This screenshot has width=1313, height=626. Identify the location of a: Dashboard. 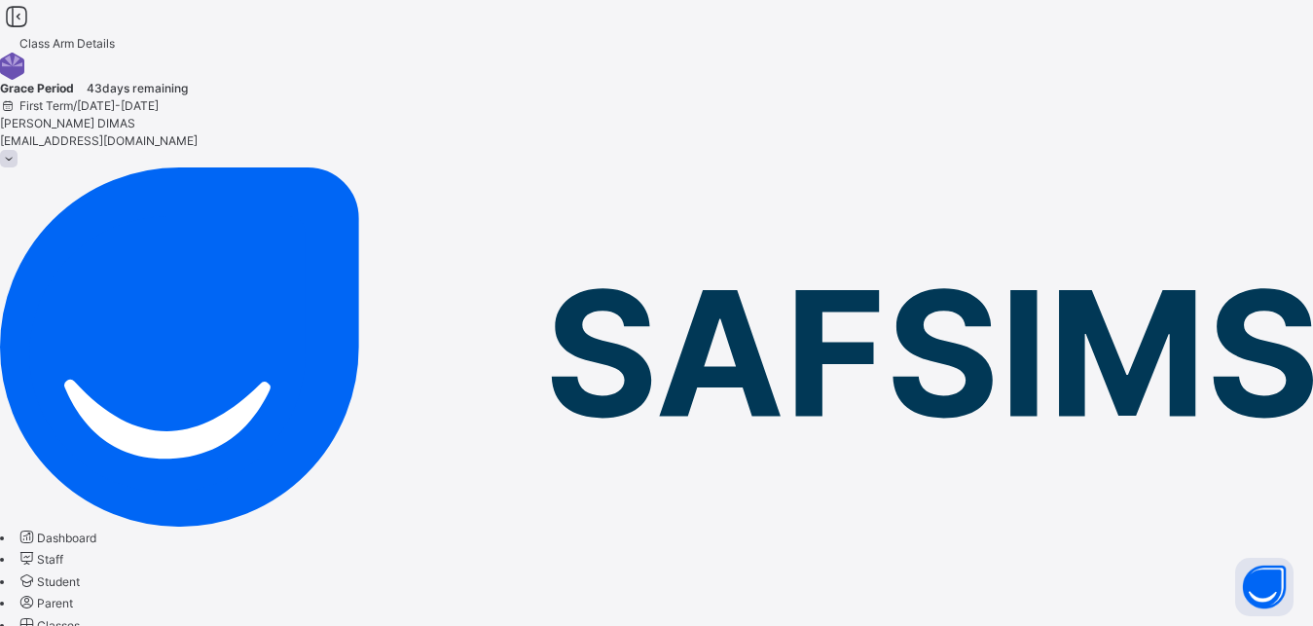
(56, 537).